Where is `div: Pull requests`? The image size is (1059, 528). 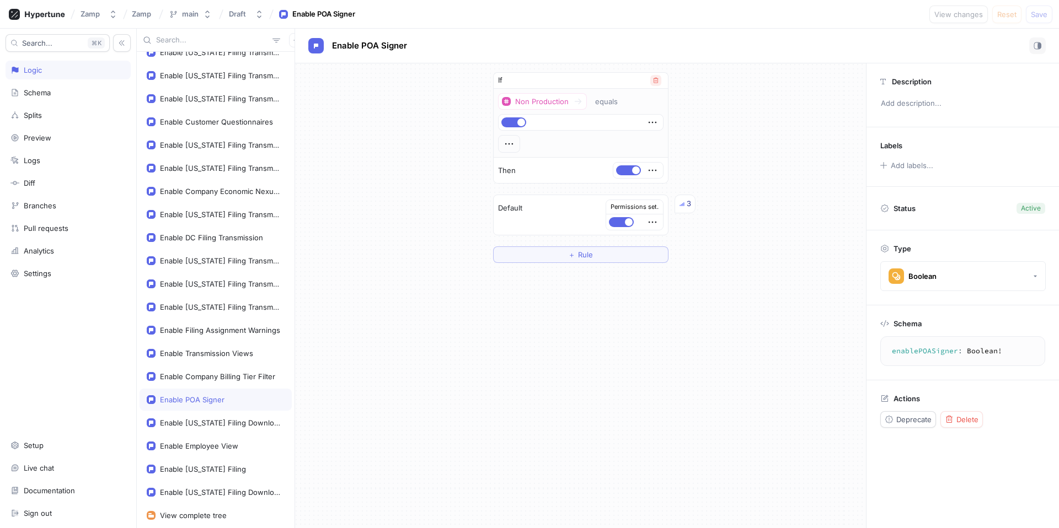
div: Pull requests is located at coordinates (46, 228).